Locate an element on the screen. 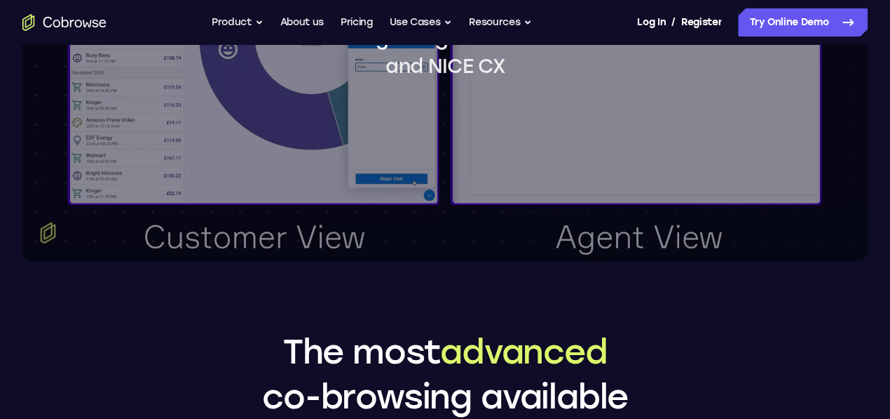  h2: The most co-browsing available is located at coordinates (445, 374).